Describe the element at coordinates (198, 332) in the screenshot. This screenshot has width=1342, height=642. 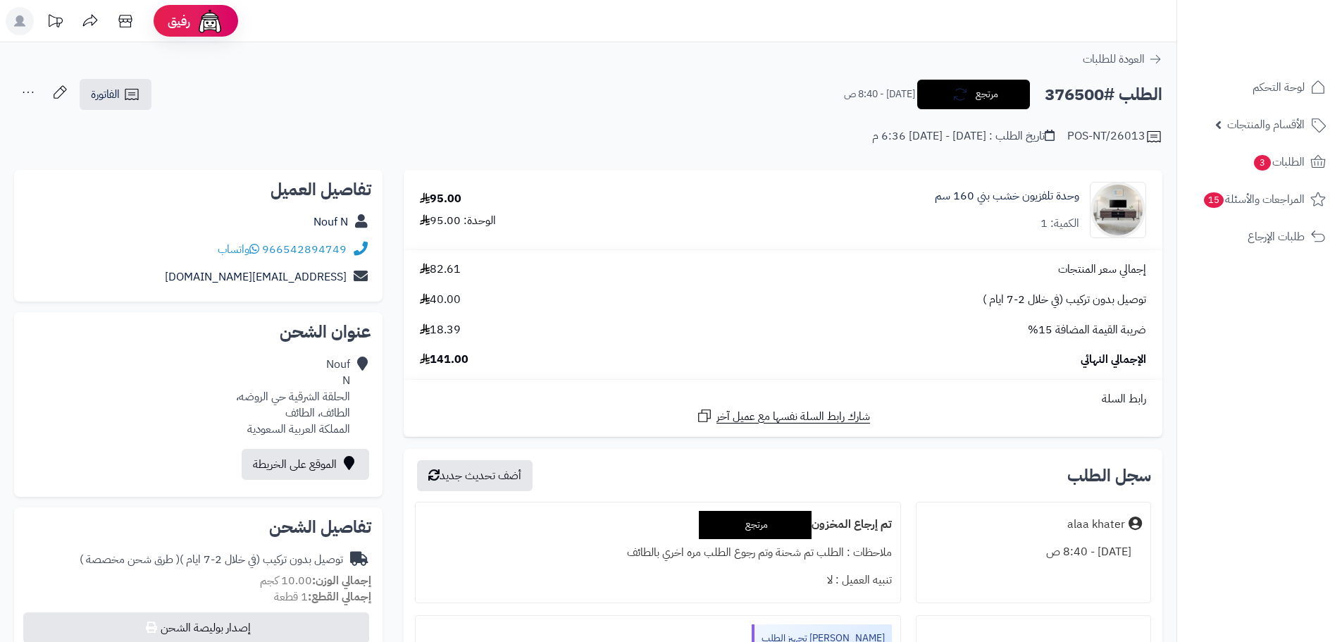
I see `h2: عنوان الشحن` at that location.